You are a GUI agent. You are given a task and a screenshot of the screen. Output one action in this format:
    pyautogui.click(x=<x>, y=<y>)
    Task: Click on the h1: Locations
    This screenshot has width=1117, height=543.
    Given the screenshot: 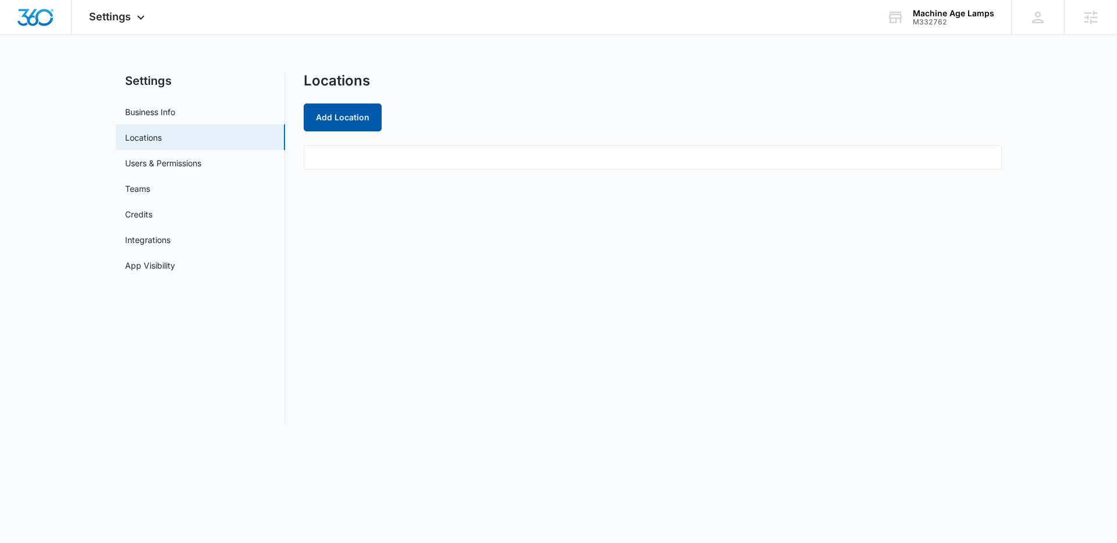 What is the action you would take?
    pyautogui.click(x=337, y=81)
    